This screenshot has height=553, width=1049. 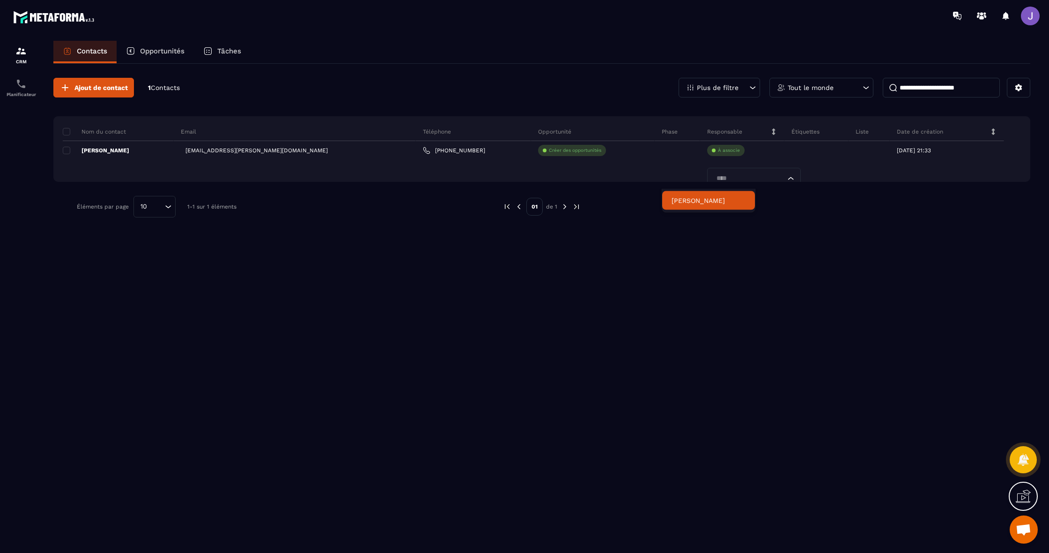 I want to click on p: À associe, so click(x=729, y=150).